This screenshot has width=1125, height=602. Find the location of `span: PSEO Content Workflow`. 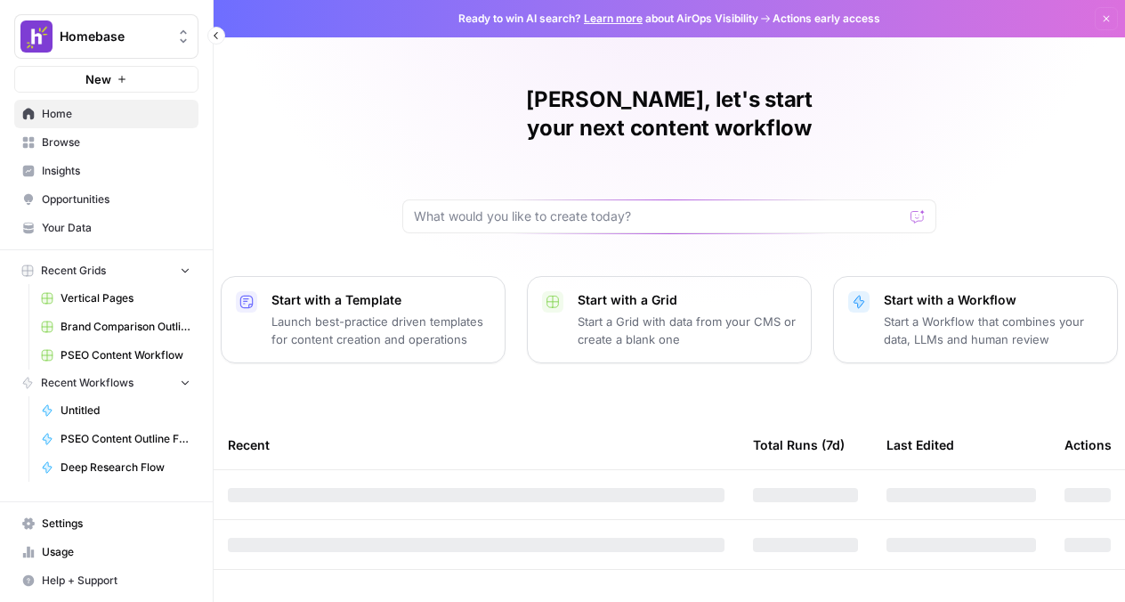

span: PSEO Content Workflow is located at coordinates (126, 355).